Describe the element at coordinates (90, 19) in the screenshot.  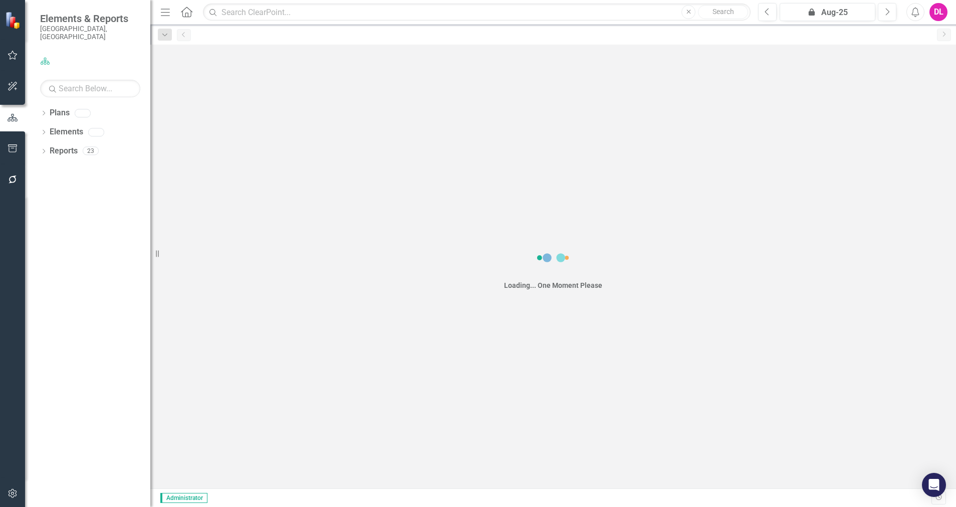
I see `span: Elements & Reports` at that location.